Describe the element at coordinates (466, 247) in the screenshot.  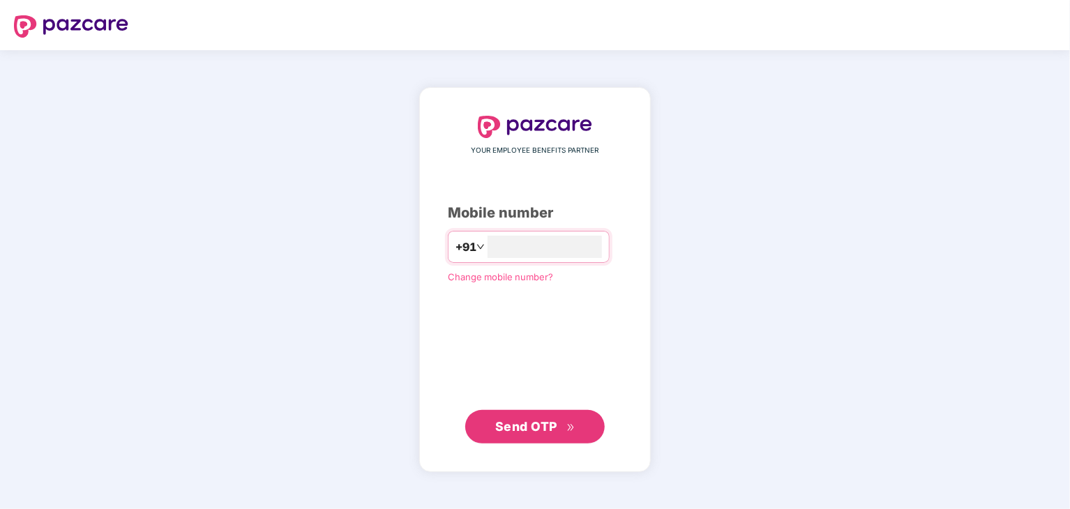
I see `span: +91` at that location.